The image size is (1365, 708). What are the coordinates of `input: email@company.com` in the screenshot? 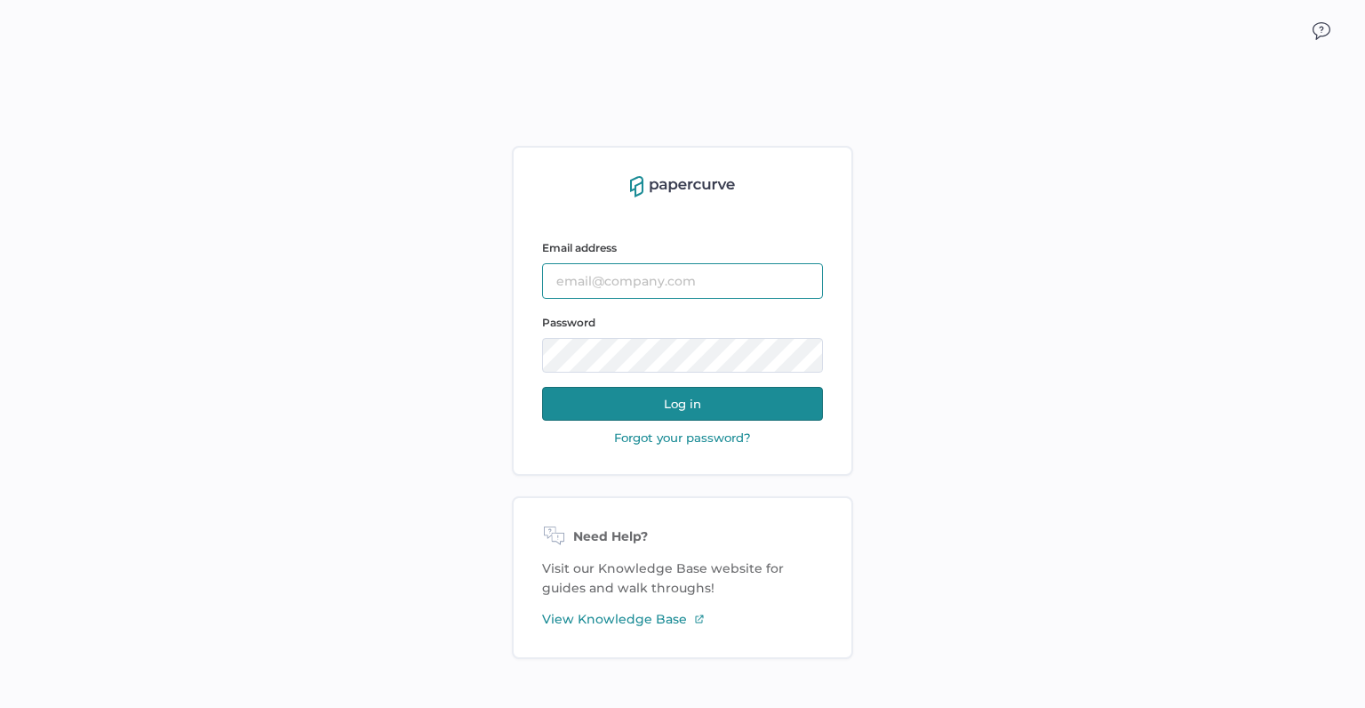 It's located at (683, 281).